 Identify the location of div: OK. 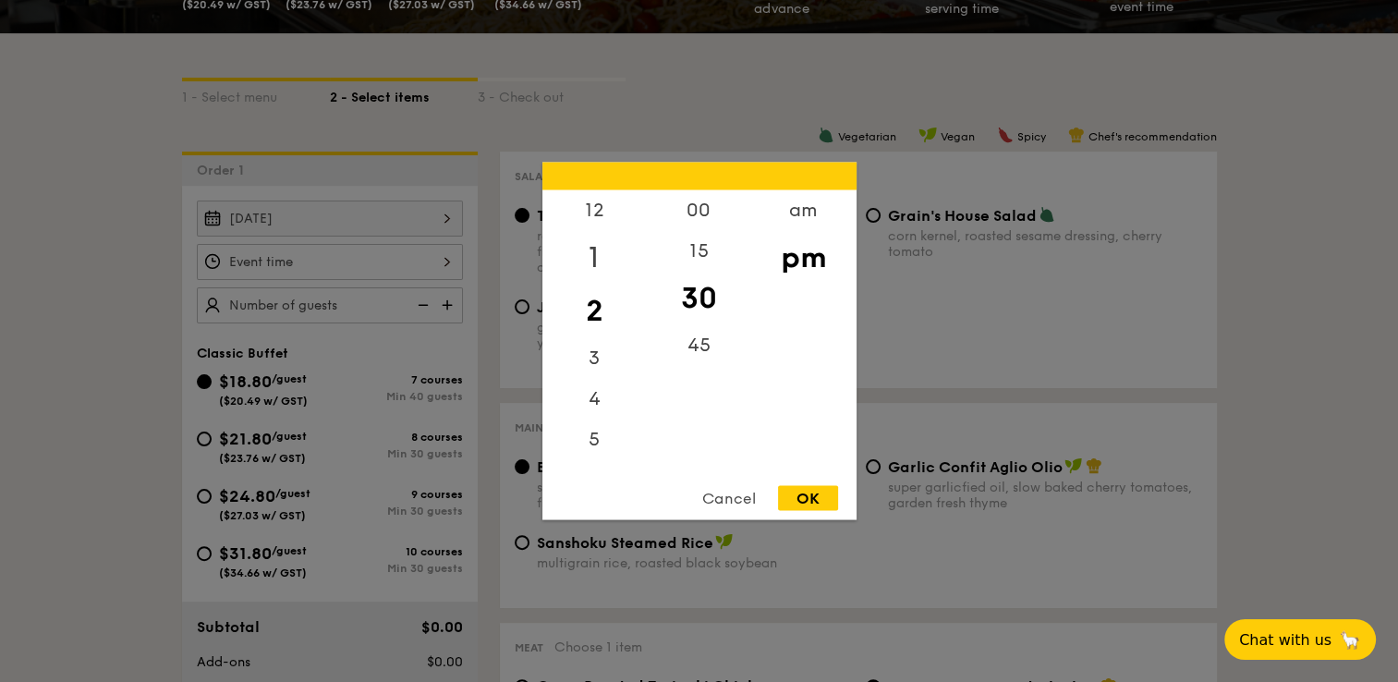
(808, 498).